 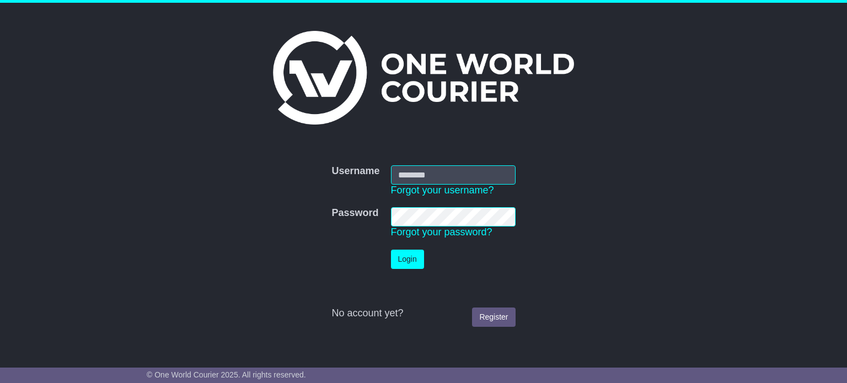 What do you see at coordinates (355, 213) in the screenshot?
I see `label: Password` at bounding box center [355, 213].